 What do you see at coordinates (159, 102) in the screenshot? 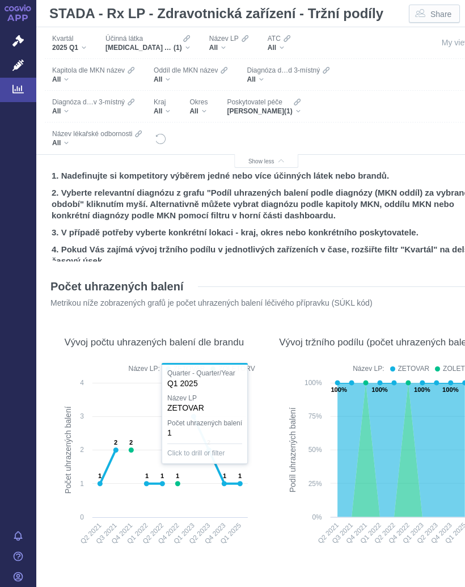
I see `span: Kraj` at bounding box center [159, 102].